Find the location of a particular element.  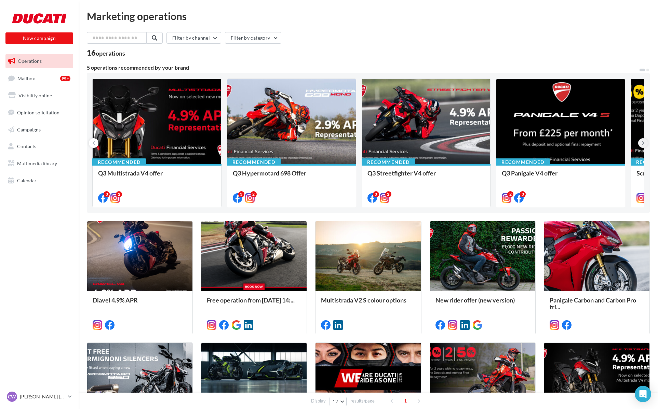

span: Q3 Streetfighter V4 offer is located at coordinates (401, 173).